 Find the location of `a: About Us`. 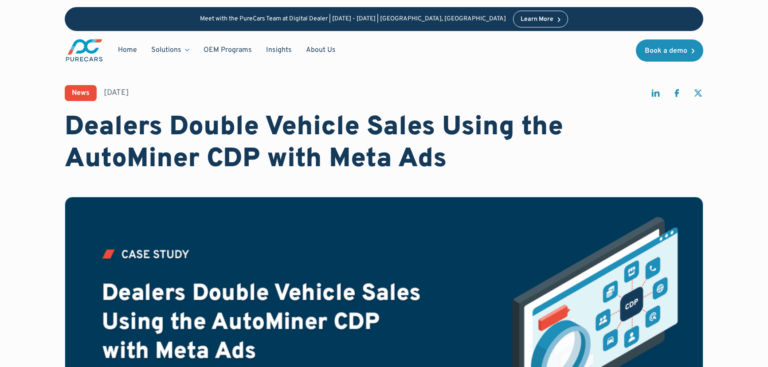

a: About Us is located at coordinates (321, 50).